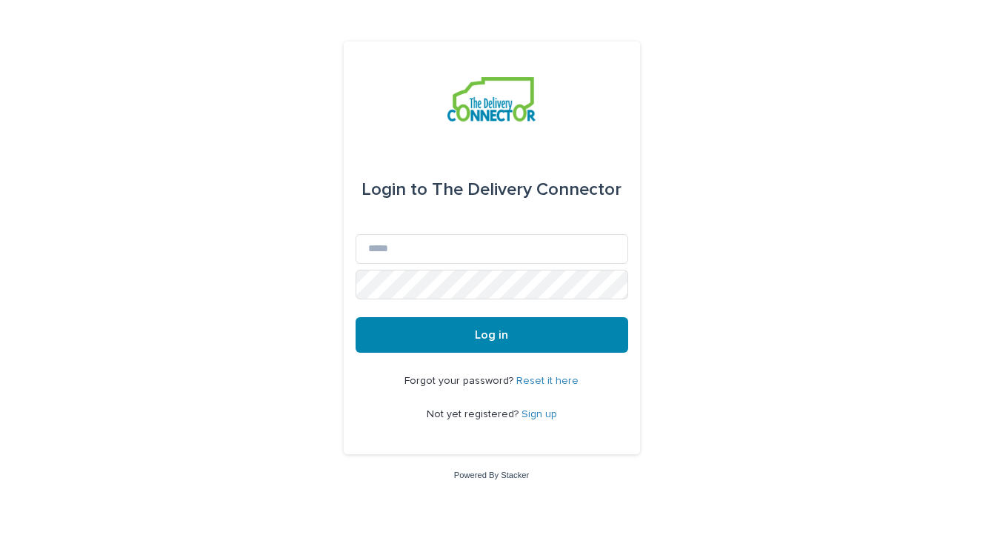  I want to click on button: Log in, so click(492, 335).